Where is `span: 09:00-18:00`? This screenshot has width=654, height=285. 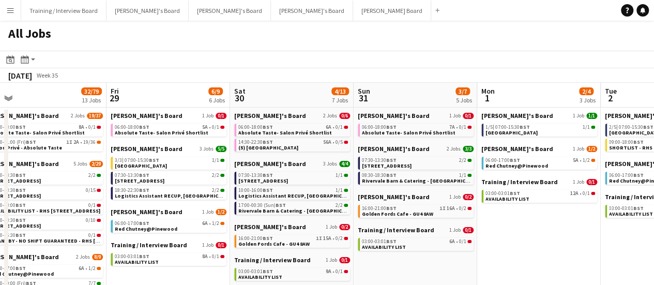
span: 09:00-18:00 is located at coordinates (626, 142).